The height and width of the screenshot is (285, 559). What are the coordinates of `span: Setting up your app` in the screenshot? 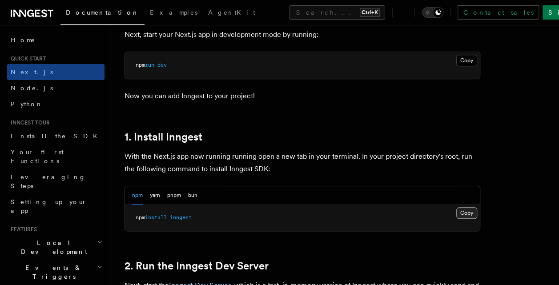 It's located at (49, 206).